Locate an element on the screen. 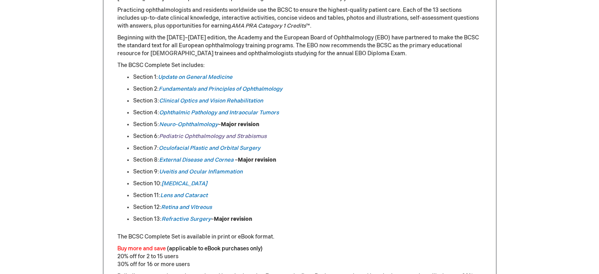 The image size is (599, 274). li: Section 8: – is located at coordinates (308, 160).